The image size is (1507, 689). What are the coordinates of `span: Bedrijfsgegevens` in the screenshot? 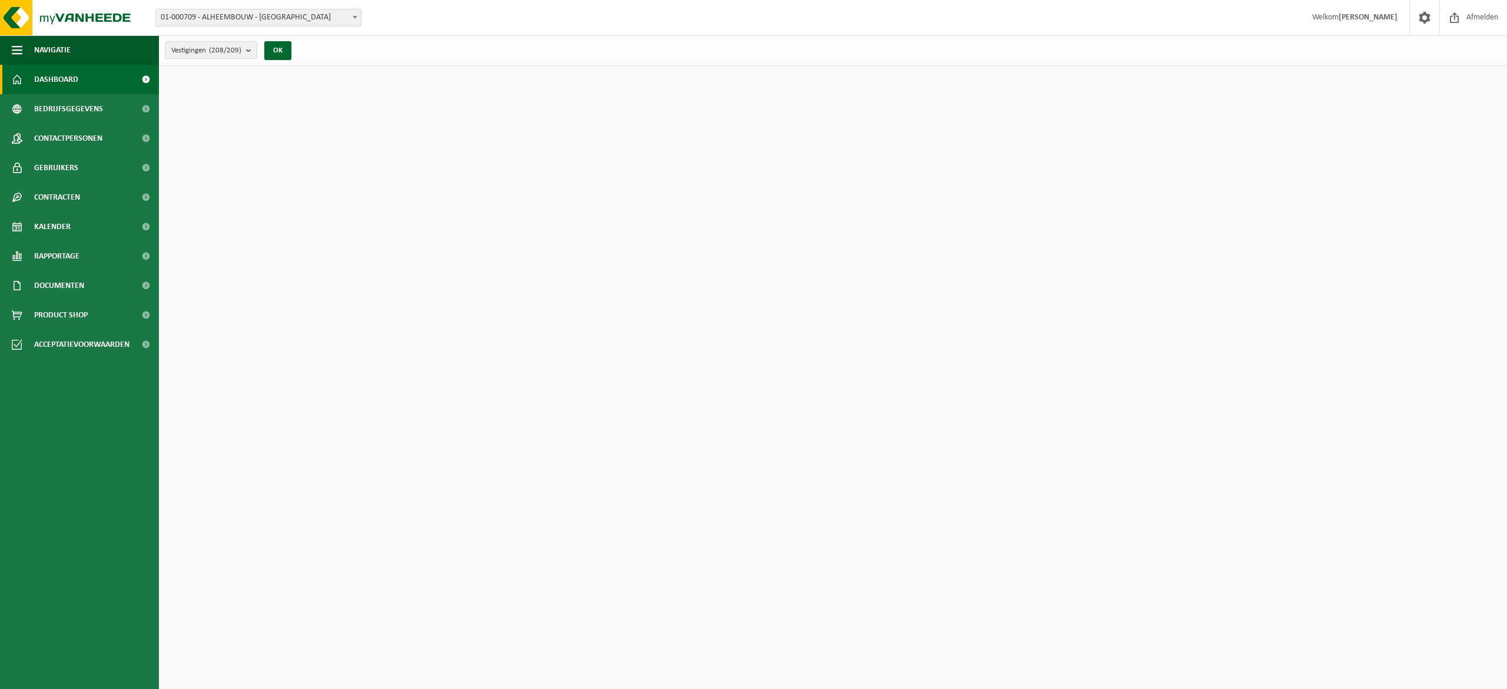 It's located at (68, 109).